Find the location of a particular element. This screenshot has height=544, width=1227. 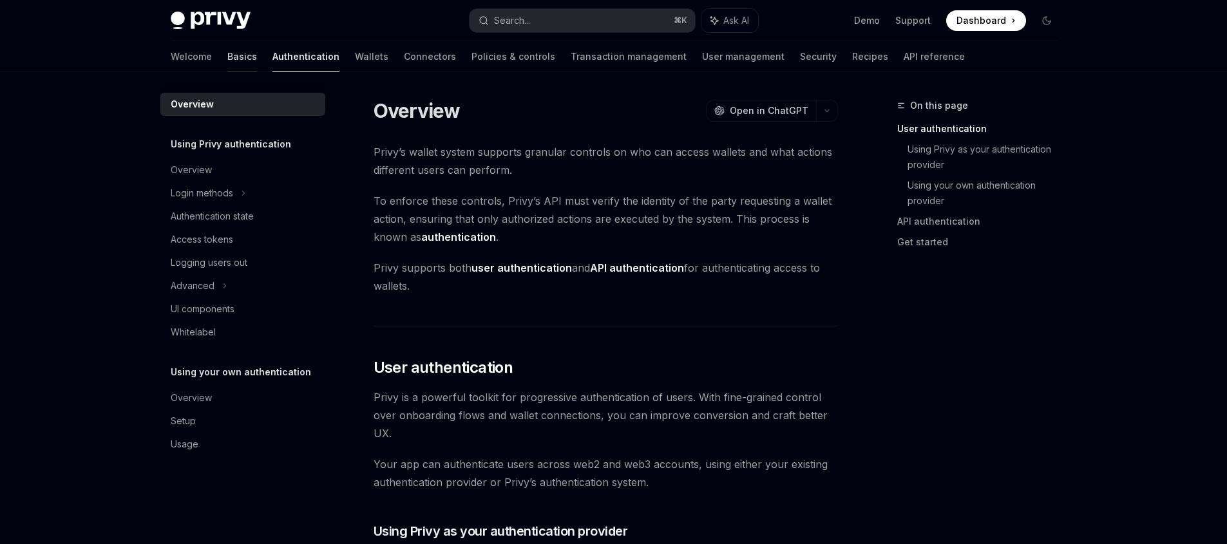

strong: API authentication is located at coordinates (637, 268).